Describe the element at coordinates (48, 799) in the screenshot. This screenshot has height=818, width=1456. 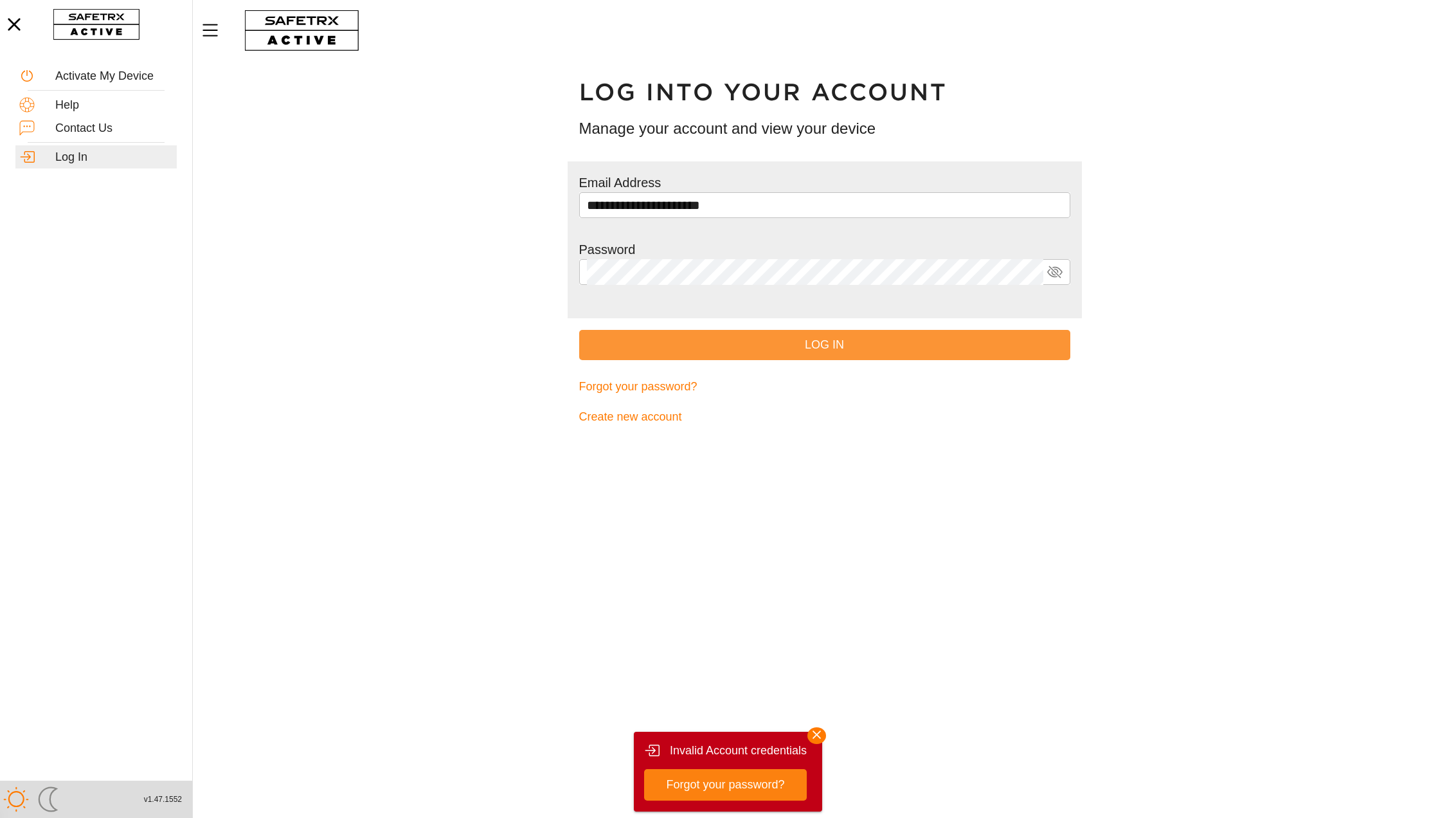
I see `img: ModeDark.svg` at that location.